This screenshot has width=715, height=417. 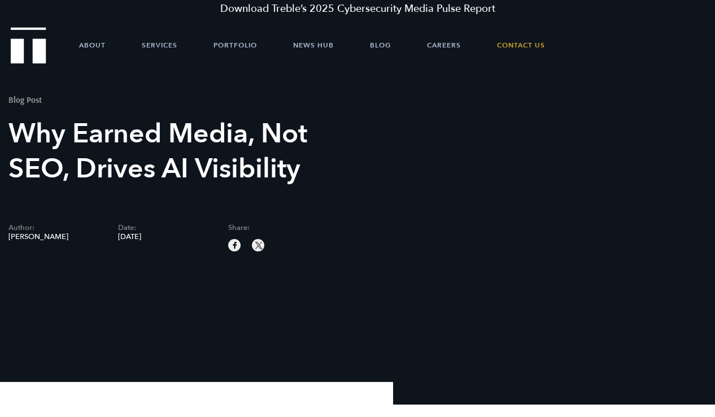 What do you see at coordinates (55, 228) in the screenshot?
I see `span: Author:` at bounding box center [55, 228].